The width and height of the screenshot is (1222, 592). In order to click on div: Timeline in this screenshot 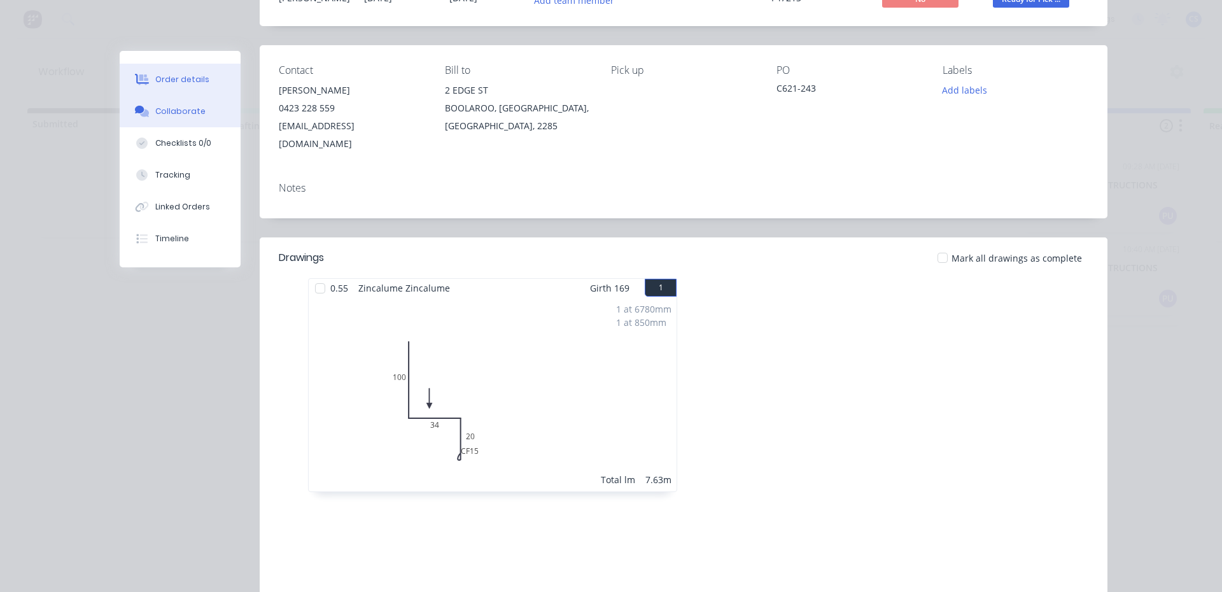, I will do `click(172, 239)`.